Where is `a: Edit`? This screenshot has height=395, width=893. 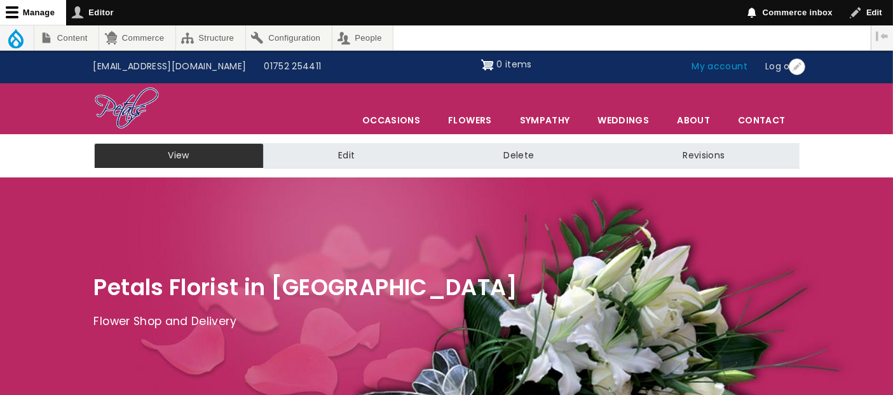 a: Edit is located at coordinates (346, 156).